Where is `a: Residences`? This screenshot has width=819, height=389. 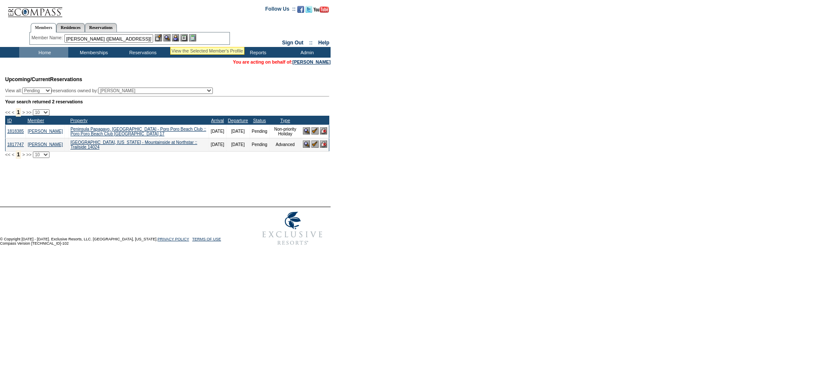 a: Residences is located at coordinates (70, 27).